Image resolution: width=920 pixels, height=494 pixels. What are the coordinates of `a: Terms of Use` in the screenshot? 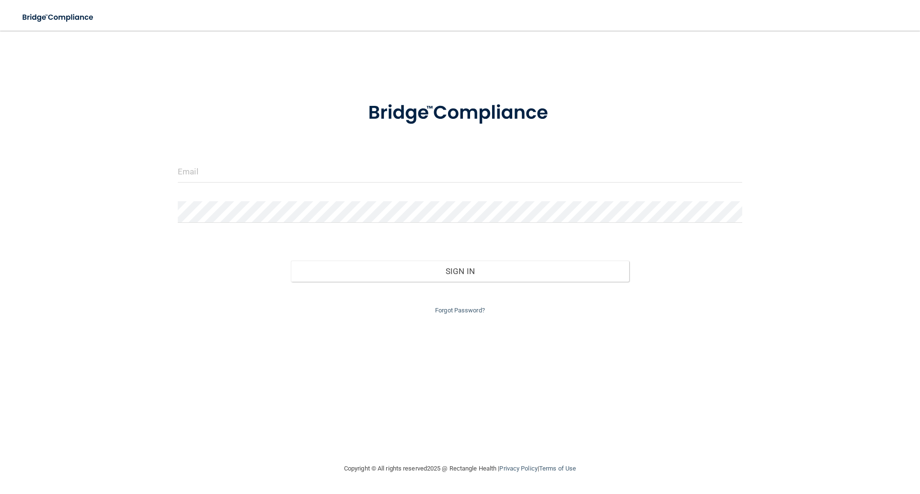 It's located at (557, 468).